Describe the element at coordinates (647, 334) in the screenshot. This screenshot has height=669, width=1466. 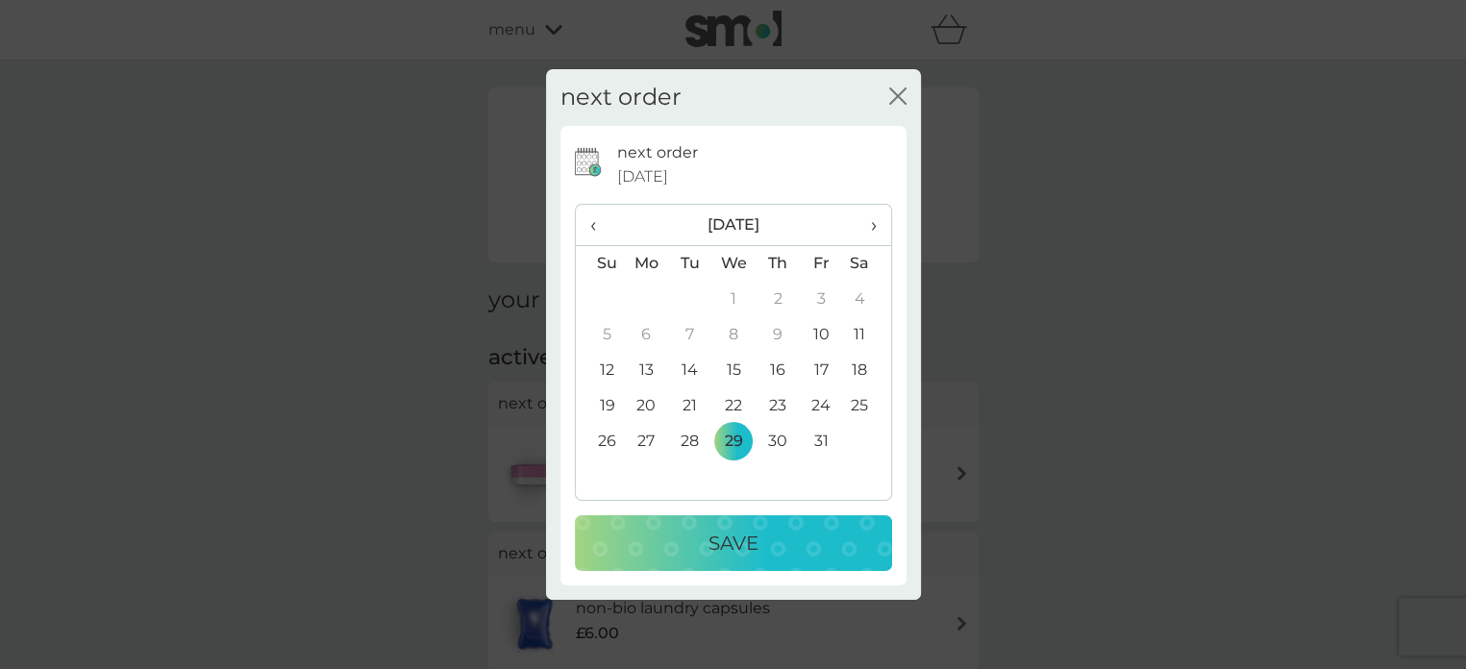
I see `td: 6` at that location.